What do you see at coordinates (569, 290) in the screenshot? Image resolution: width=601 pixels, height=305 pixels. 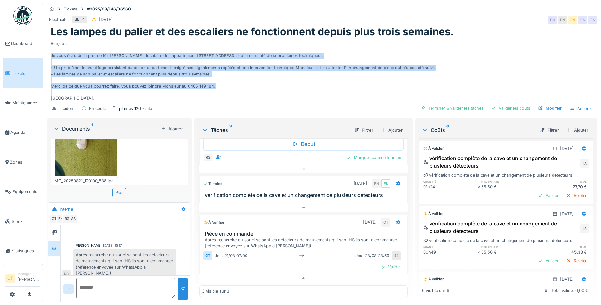 I see `div: Total validé: 0,00 €` at bounding box center [569, 290].